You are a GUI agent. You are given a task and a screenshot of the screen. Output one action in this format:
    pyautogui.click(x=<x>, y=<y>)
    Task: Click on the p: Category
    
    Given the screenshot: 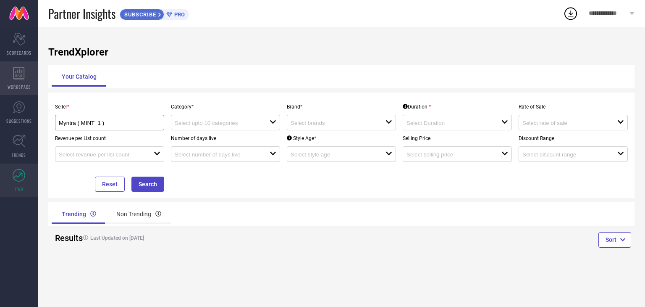 What is the action you would take?
    pyautogui.click(x=226, y=107)
    